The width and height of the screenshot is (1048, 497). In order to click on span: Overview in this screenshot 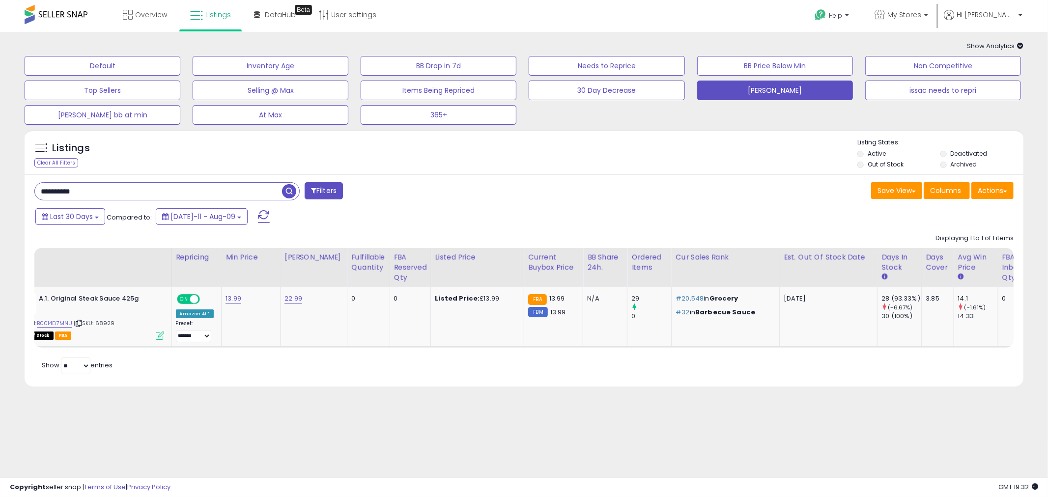, I will do `click(151, 15)`.